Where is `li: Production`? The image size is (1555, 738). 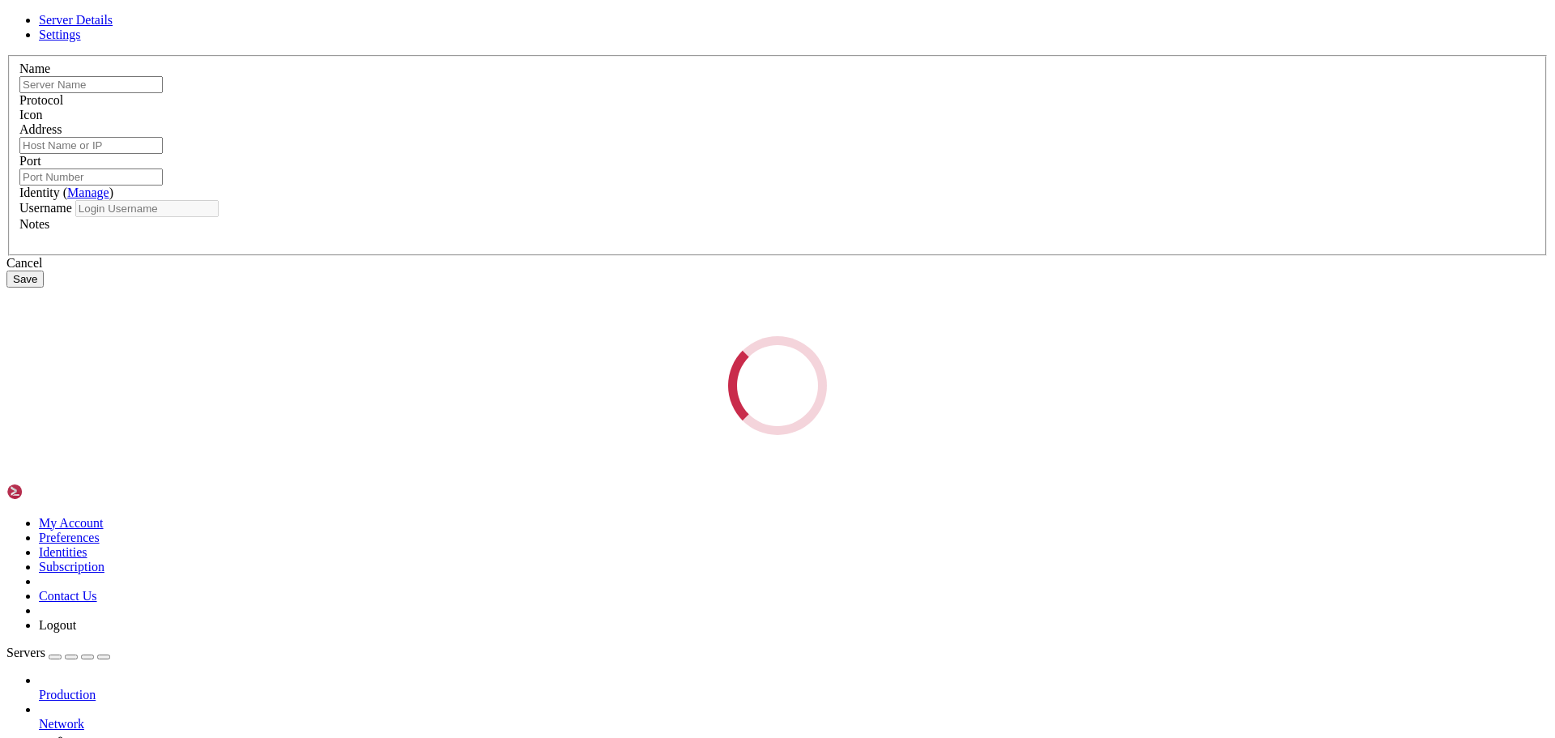
li: Production is located at coordinates (794, 687).